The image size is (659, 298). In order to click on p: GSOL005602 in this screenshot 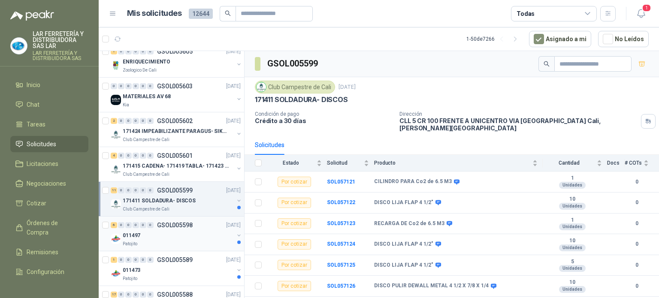, I will do `click(175, 121)`.